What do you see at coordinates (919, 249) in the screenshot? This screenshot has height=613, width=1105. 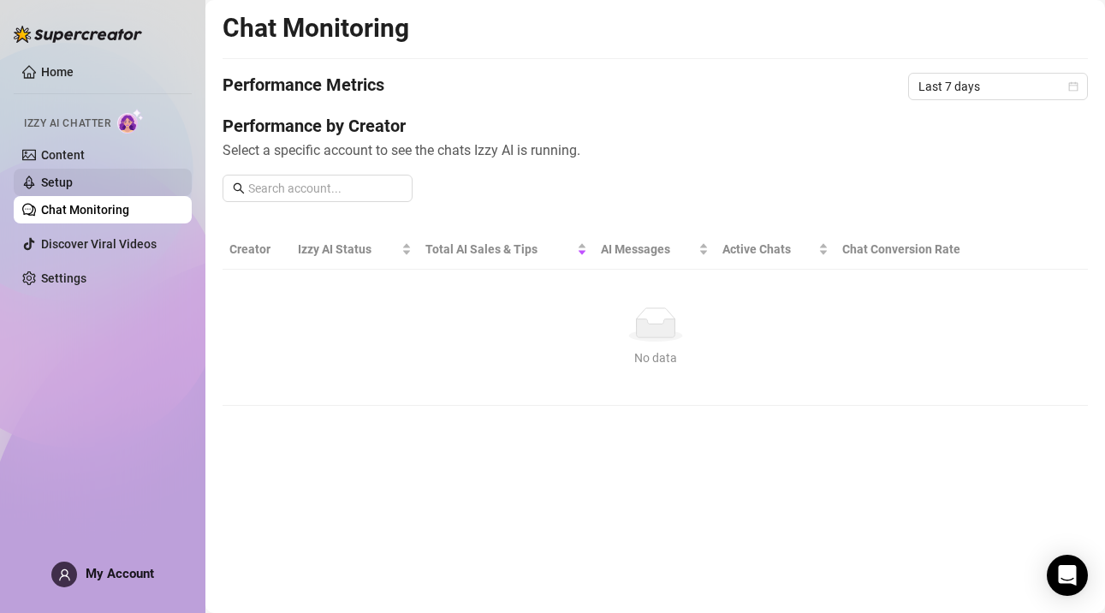 I see `th: Chat Conversion Rate` at bounding box center [919, 249].